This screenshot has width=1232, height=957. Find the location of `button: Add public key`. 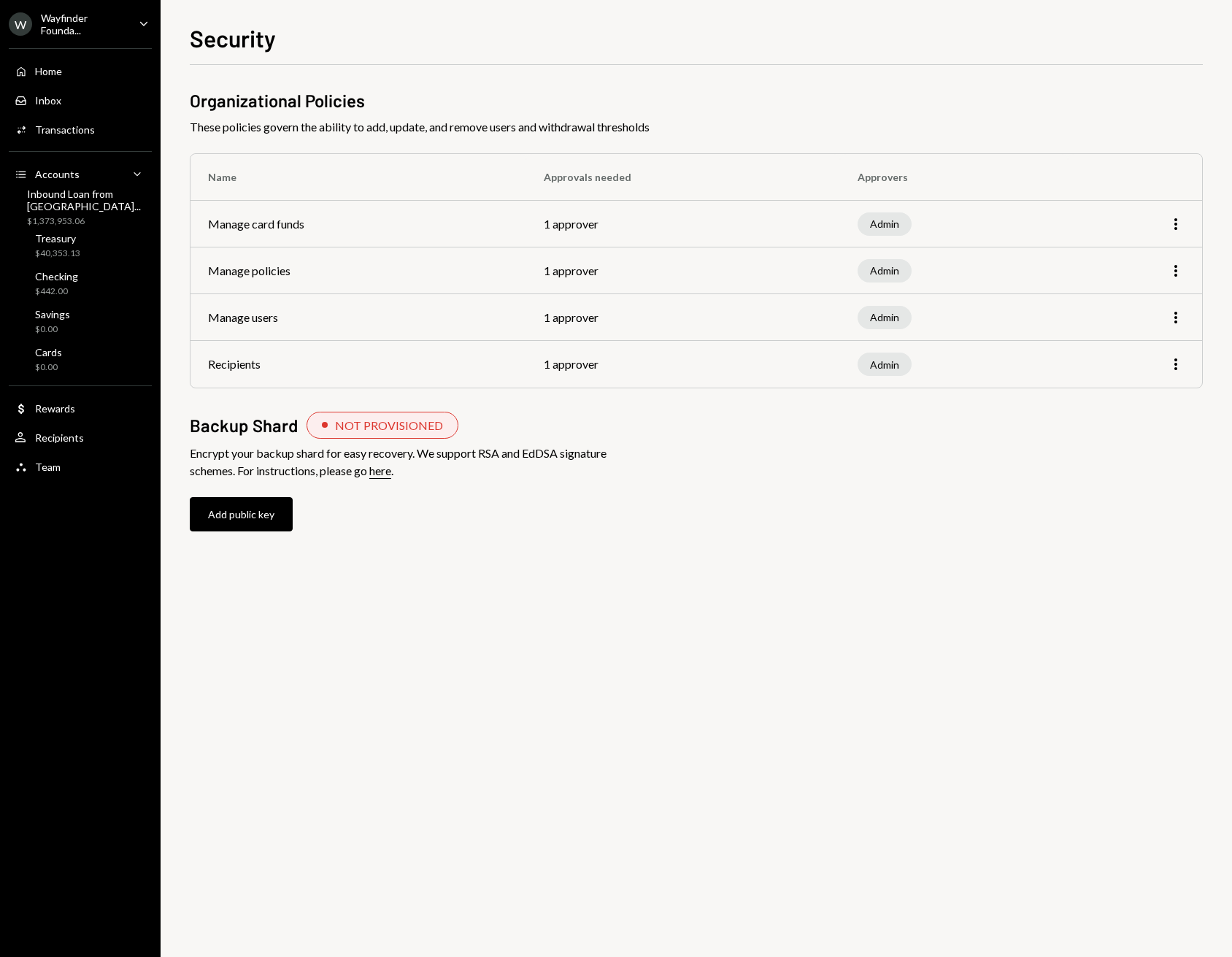

button: Add public key is located at coordinates (241, 514).